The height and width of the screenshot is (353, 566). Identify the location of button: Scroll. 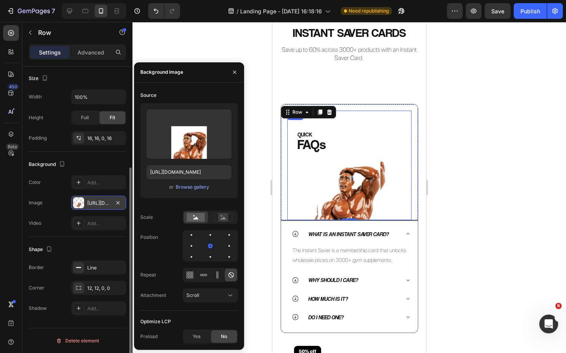
(210, 296).